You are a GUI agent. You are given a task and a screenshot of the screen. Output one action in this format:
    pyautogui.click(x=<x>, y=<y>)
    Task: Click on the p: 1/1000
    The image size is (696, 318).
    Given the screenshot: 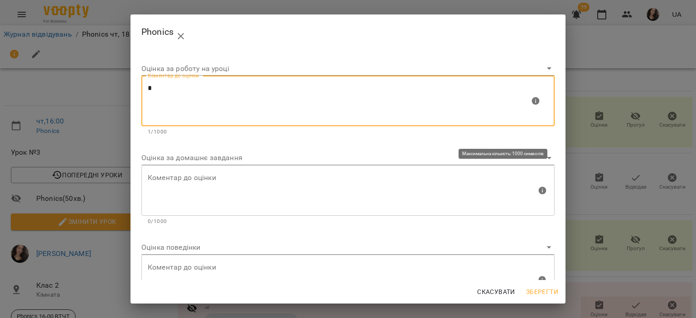 What is the action you would take?
    pyautogui.click(x=348, y=132)
    